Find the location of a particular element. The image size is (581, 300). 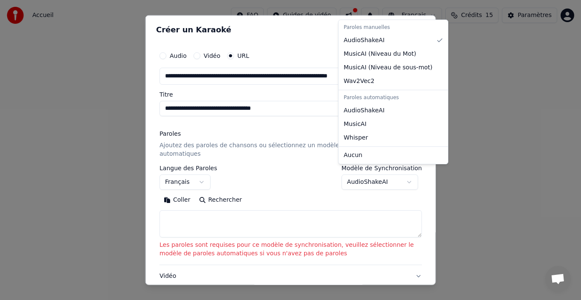

span: MusicAI ( Niveau du Mot ) is located at coordinates (380, 54).